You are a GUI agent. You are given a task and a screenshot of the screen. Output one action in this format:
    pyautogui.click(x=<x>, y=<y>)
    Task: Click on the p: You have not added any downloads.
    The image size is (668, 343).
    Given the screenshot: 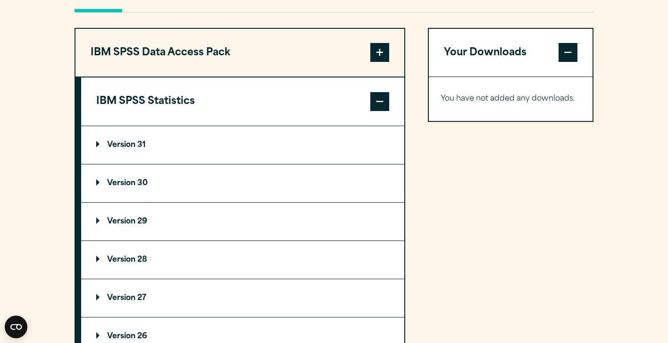 What is the action you would take?
    pyautogui.click(x=511, y=99)
    